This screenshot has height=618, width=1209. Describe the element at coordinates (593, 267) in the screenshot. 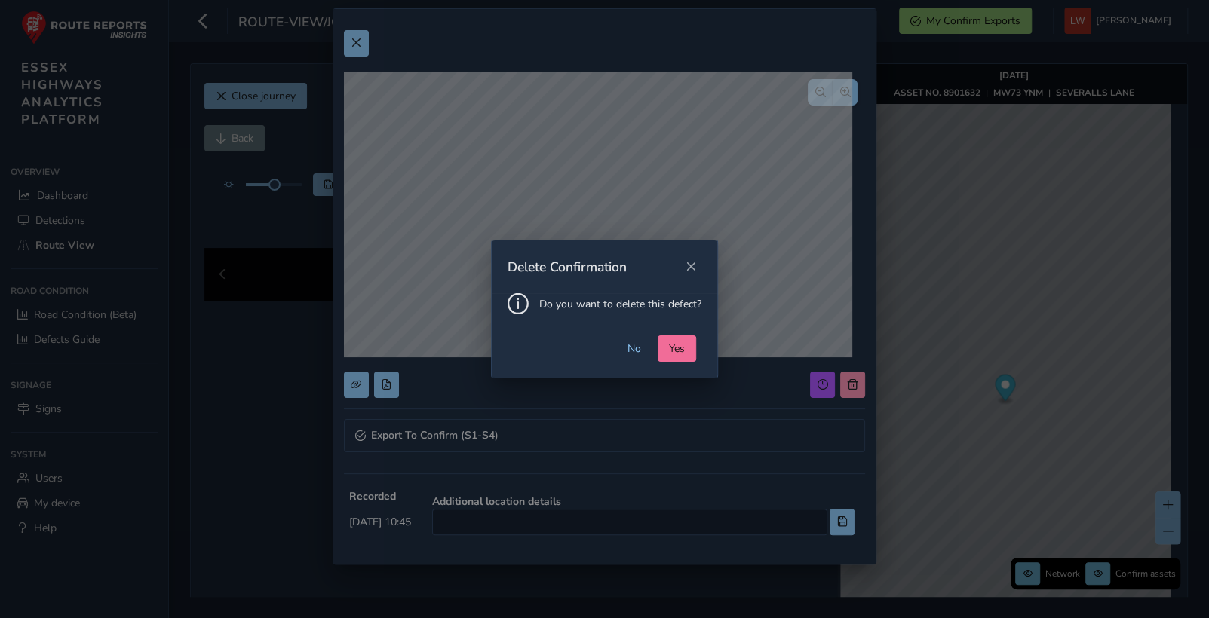

I see `div: Delete Confirmation` at that location.